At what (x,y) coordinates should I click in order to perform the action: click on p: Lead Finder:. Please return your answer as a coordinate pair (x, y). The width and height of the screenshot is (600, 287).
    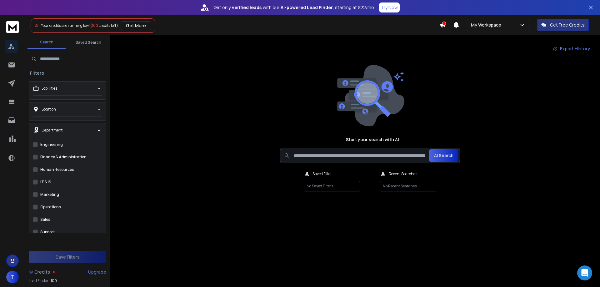
    Looking at the image, I should click on (39, 281).